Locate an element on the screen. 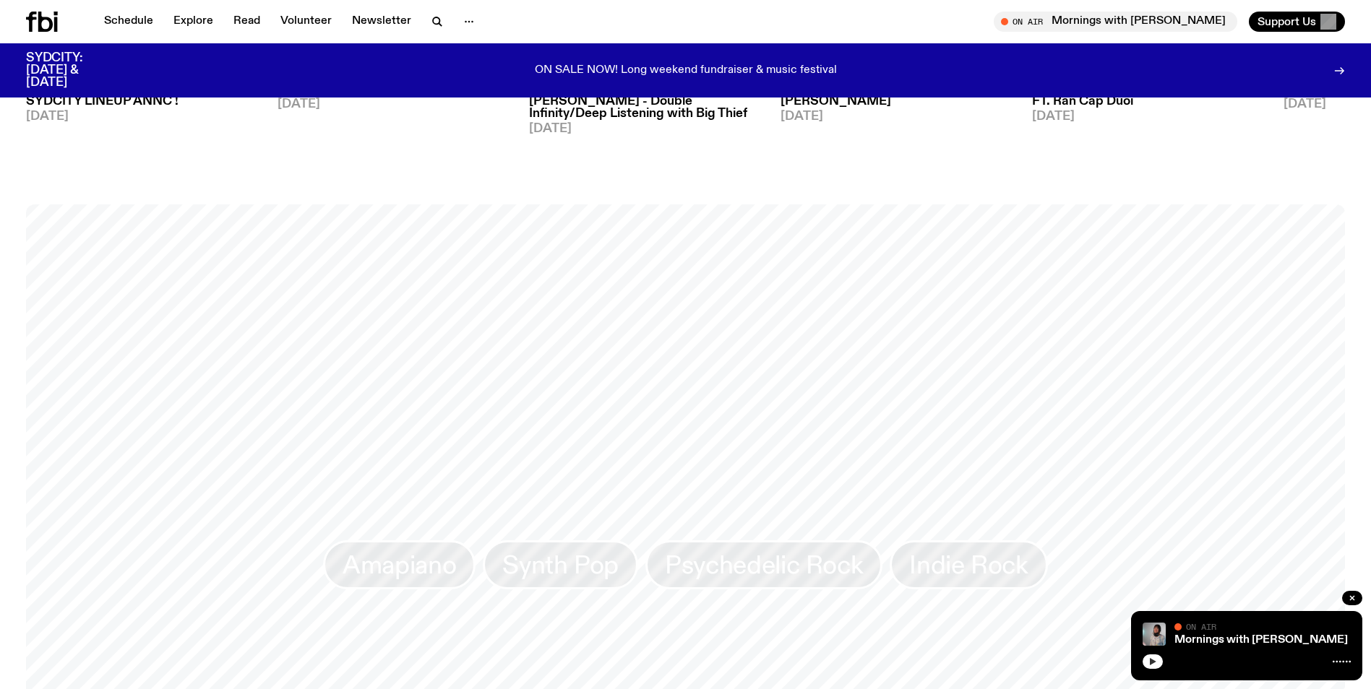  span: Psychedelic Rock is located at coordinates (764, 565).